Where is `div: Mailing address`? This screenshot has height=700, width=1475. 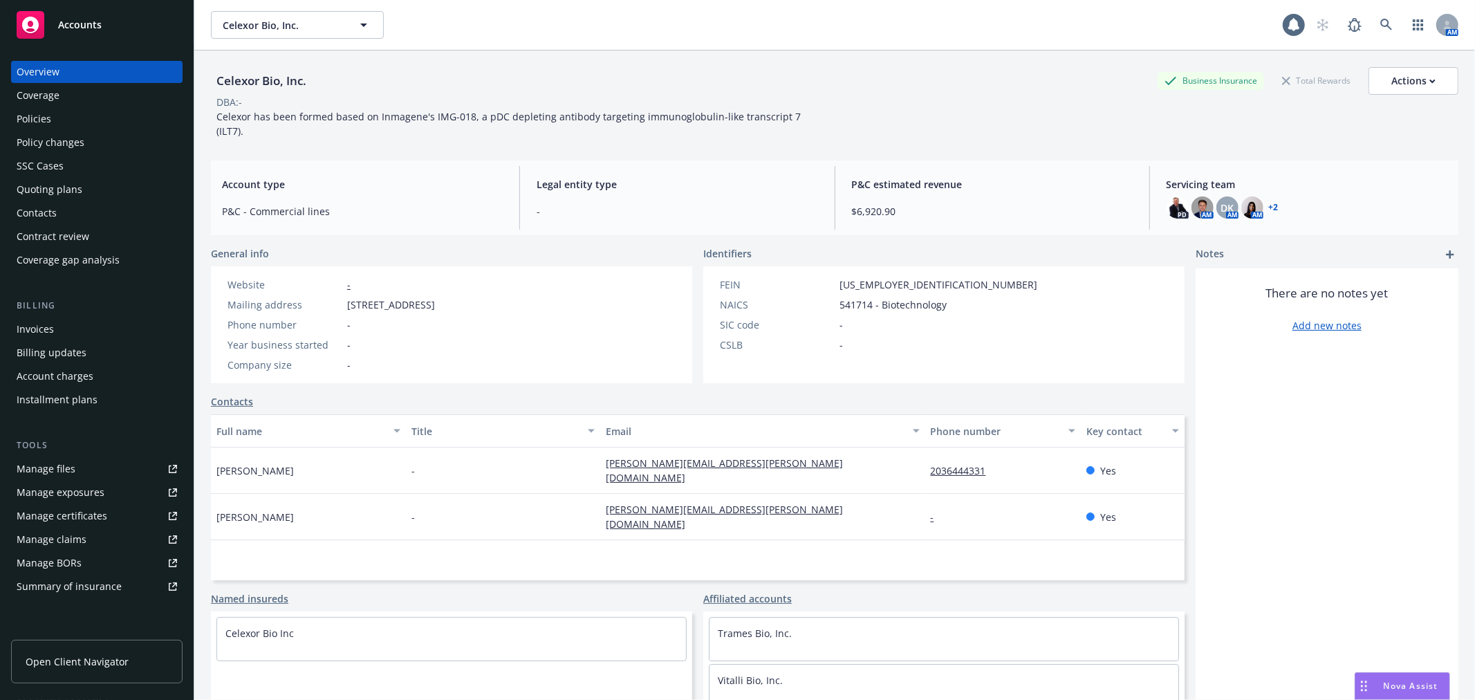
div: Mailing address is located at coordinates (284, 304).